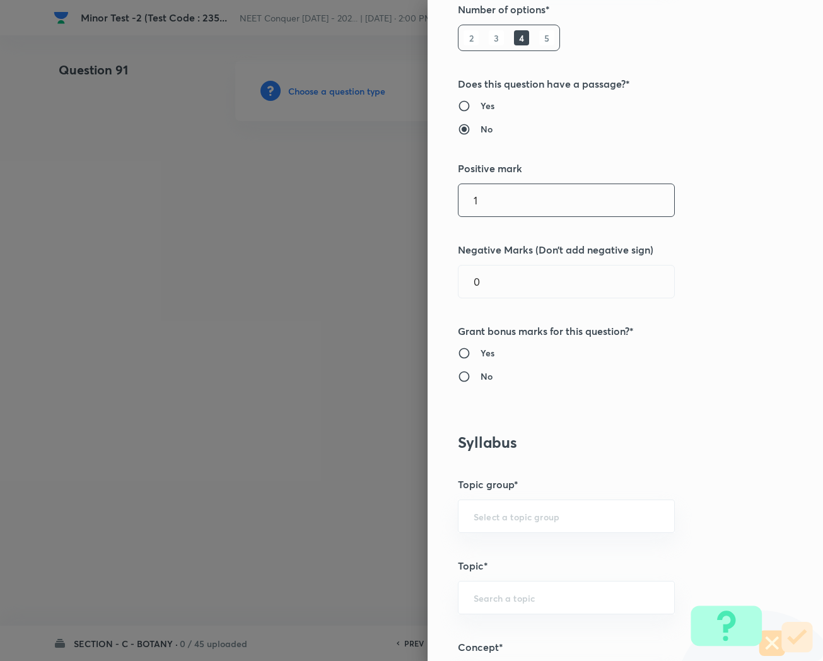 The width and height of the screenshot is (823, 661). What do you see at coordinates (521, 38) in the screenshot?
I see `h6: 4` at bounding box center [521, 38].